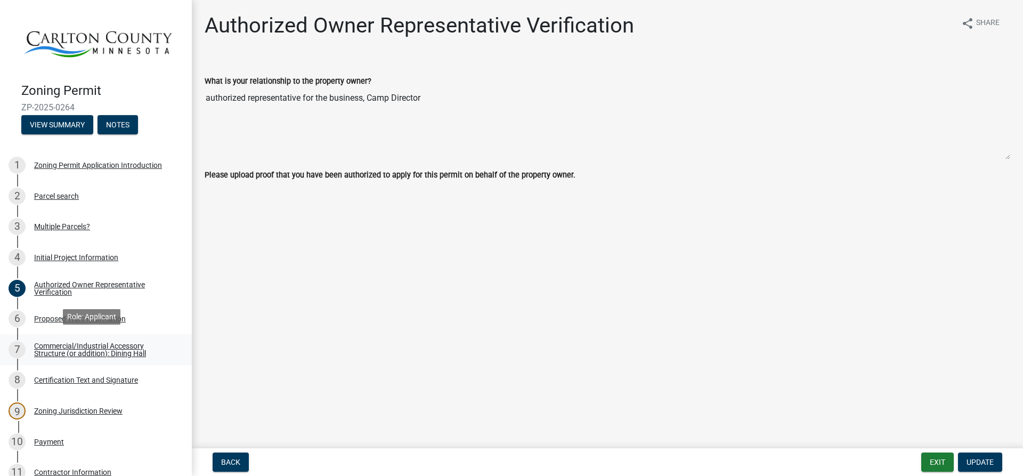  I want to click on div: 6, so click(17, 319).